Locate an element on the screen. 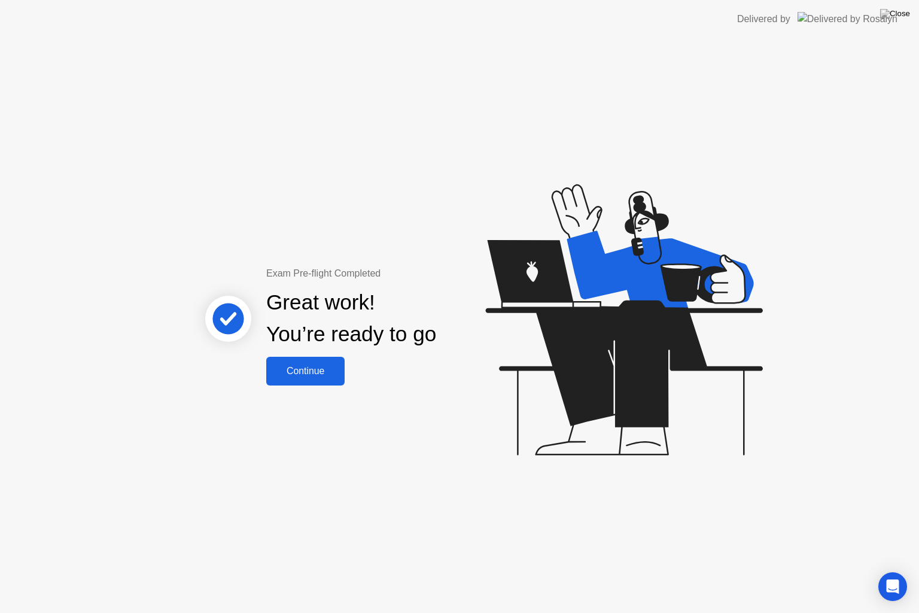 Image resolution: width=919 pixels, height=613 pixels. img: Close is located at coordinates (895, 14).